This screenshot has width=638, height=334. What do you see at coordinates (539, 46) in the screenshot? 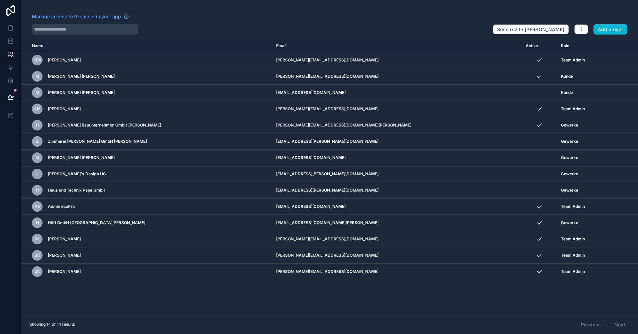
I see `th: Active` at bounding box center [539, 46].